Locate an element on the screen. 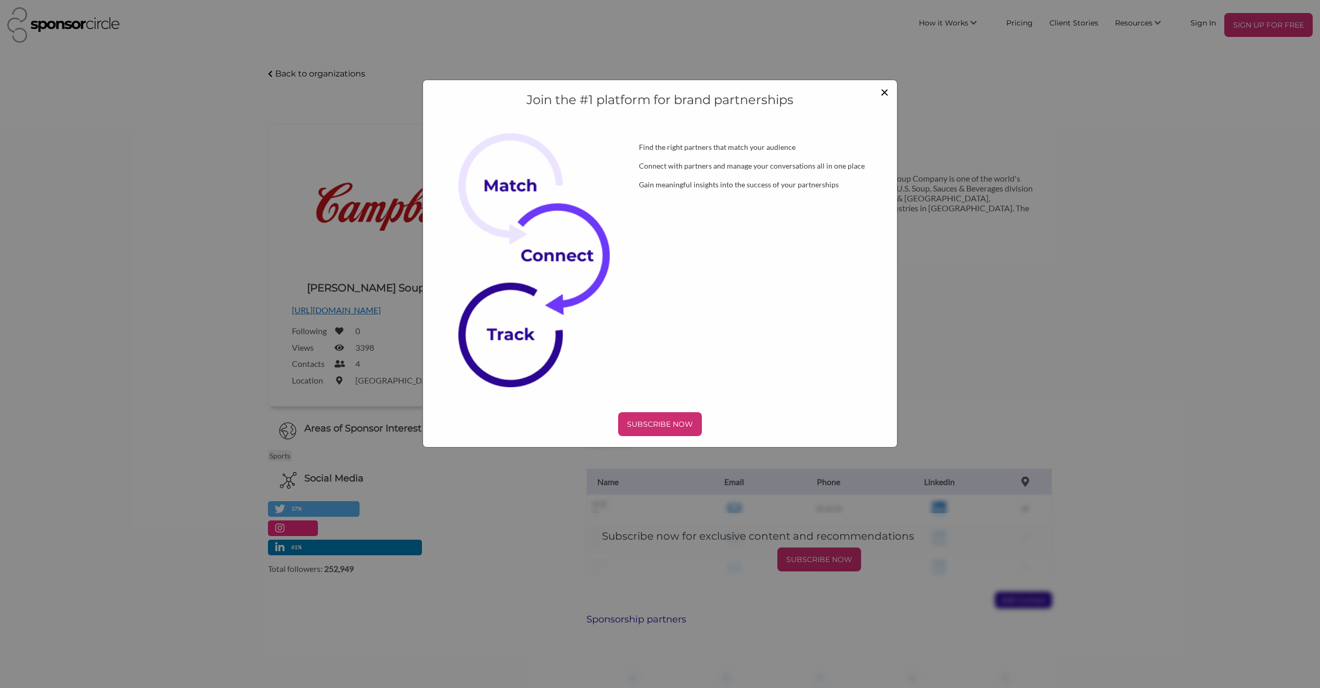 This screenshot has height=688, width=1320. div: Connect with partners and manage your conversations all in one place is located at coordinates (754, 166).